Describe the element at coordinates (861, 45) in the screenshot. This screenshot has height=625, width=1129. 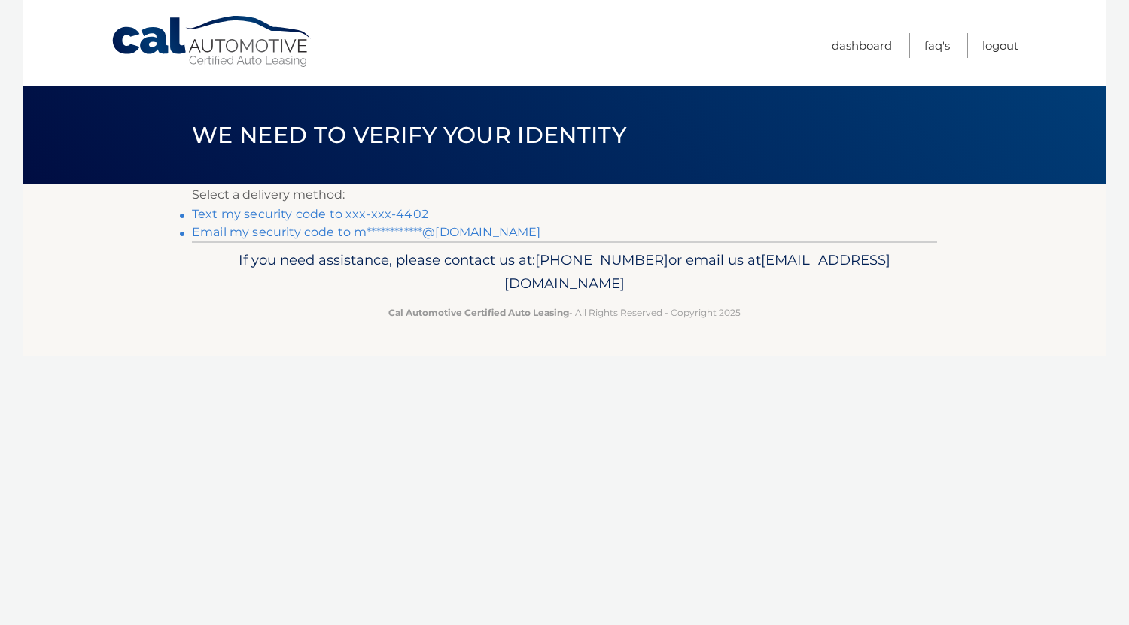
I see `a: Dashboard` at that location.